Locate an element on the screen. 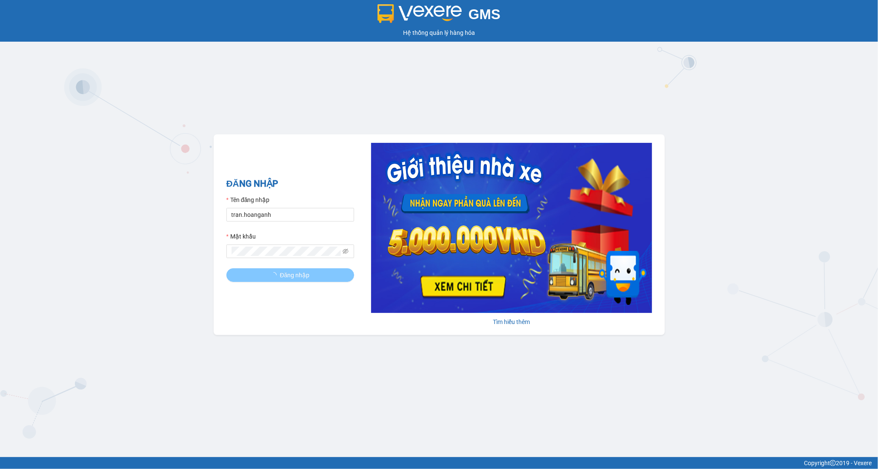  div: Tìm hiểu thêm is located at coordinates (512, 322).